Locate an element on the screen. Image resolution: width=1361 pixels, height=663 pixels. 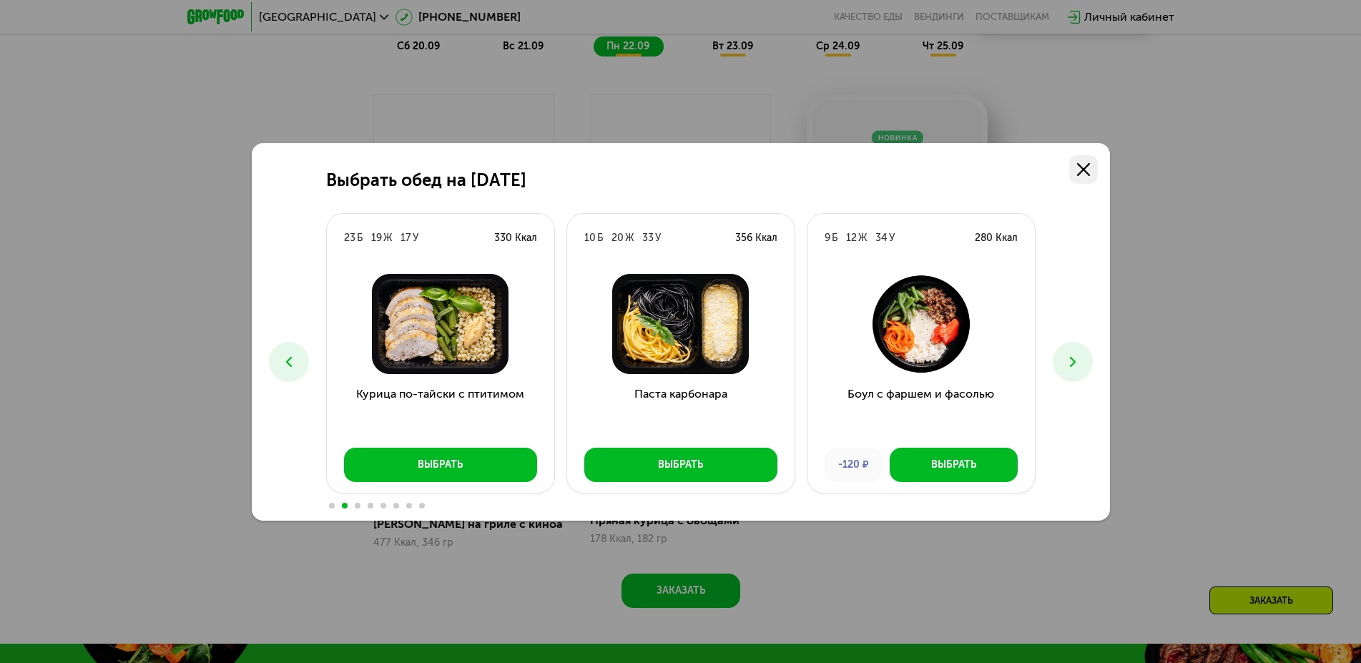
img: Паста карбонара is located at coordinates (681, 324).